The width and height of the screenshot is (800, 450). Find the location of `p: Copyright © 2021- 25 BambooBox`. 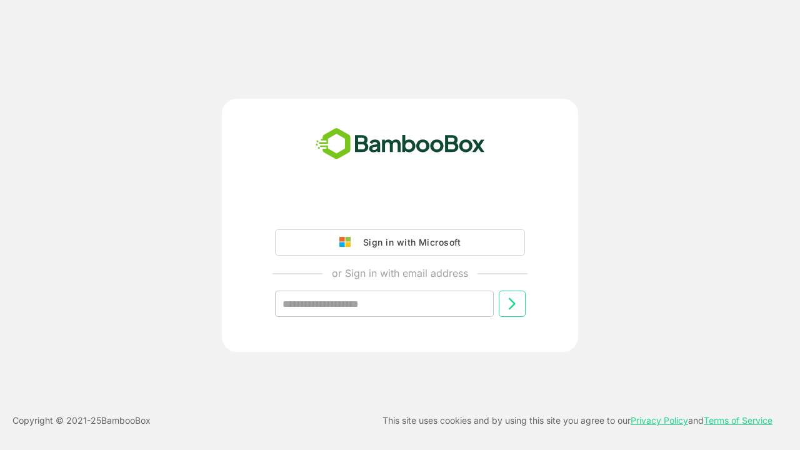

p: Copyright © 2021- 25 BambooBox is located at coordinates (81, 420).